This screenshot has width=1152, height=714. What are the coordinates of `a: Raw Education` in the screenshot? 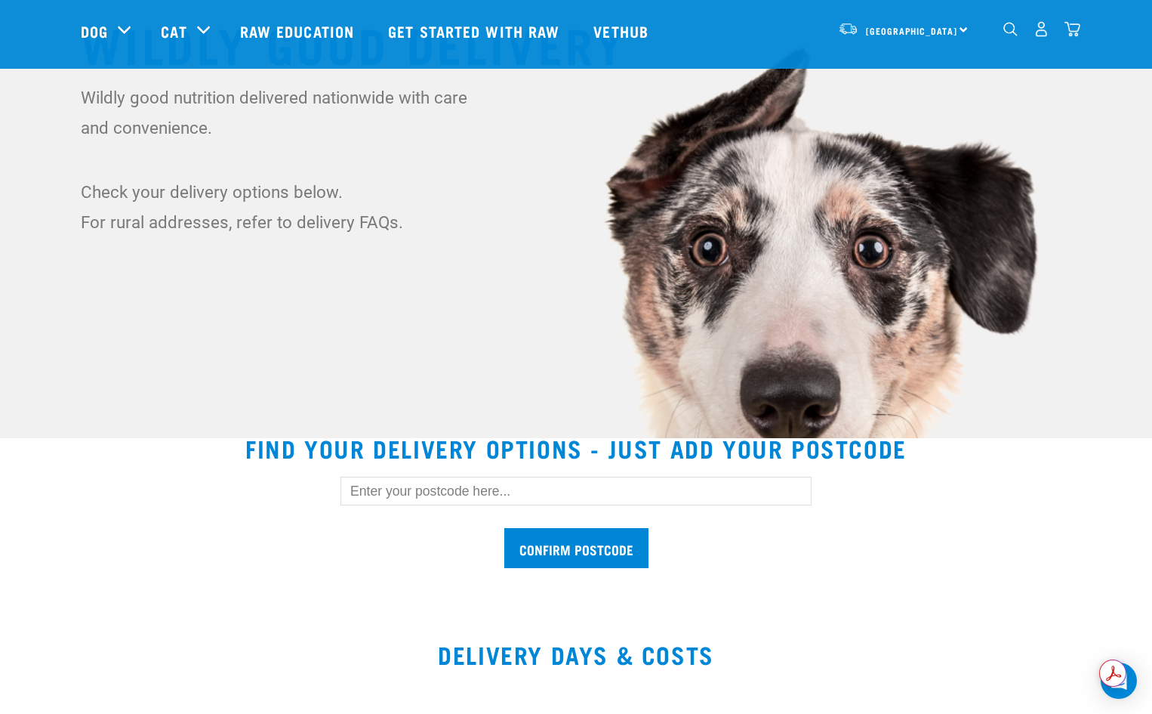 It's located at (299, 31).